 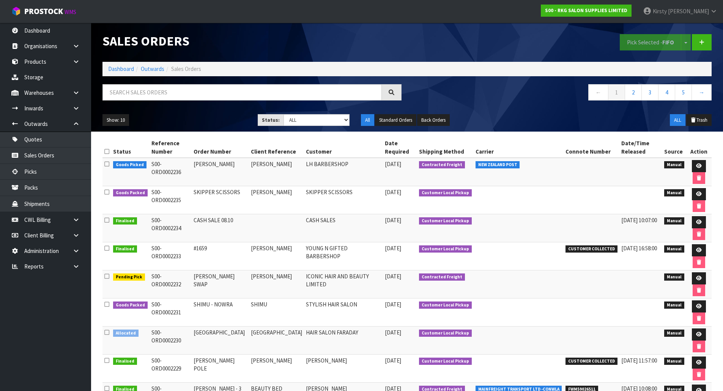 What do you see at coordinates (44, 11) in the screenshot?
I see `span: ProStock` at bounding box center [44, 11].